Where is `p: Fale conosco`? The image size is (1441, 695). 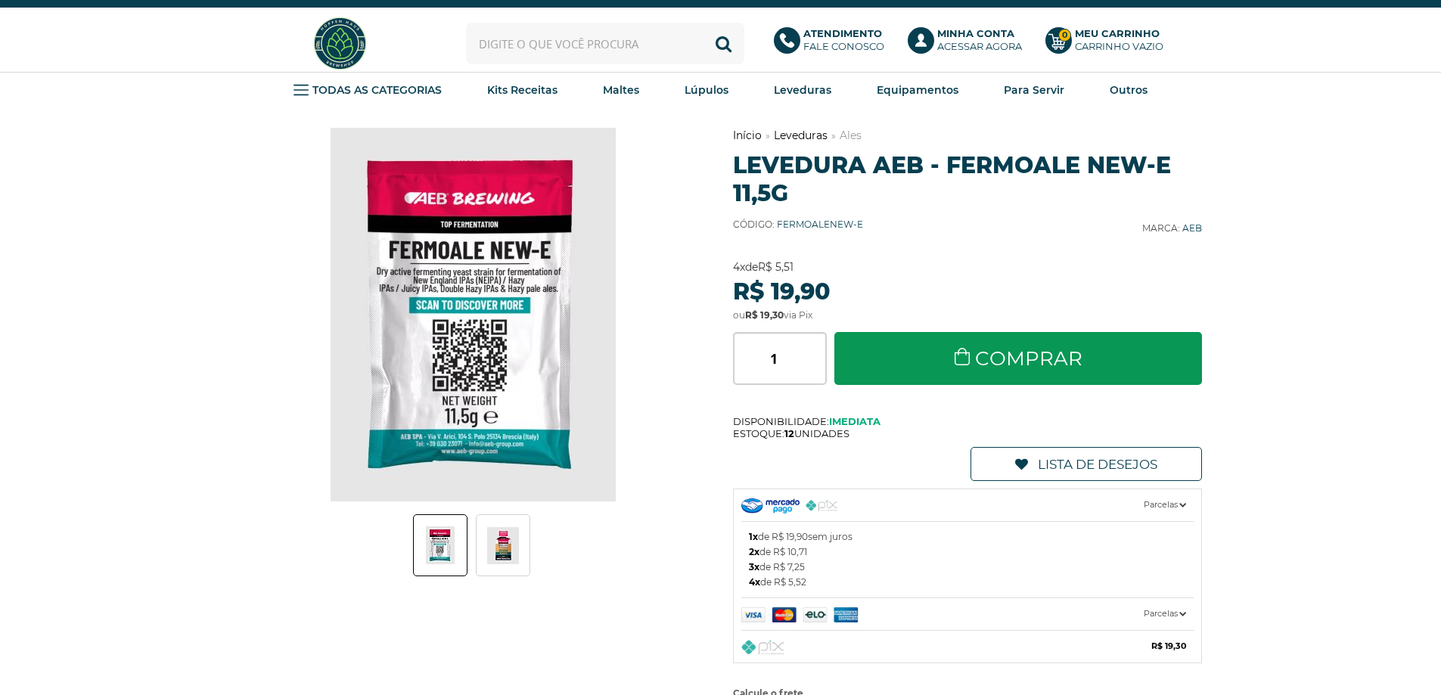 p: Fale conosco is located at coordinates (844, 40).